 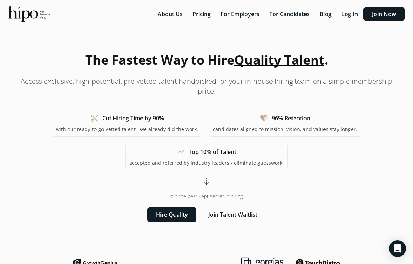 What do you see at coordinates (206, 197) in the screenshot?
I see `span: Join the best kept secret in hiring.` at bounding box center [206, 197].